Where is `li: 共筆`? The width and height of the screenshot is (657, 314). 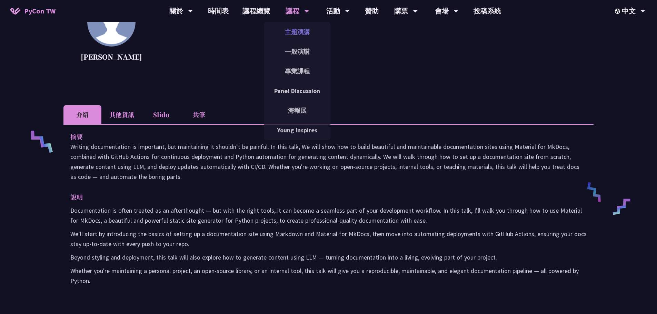
li: 共筆 is located at coordinates (199, 115).